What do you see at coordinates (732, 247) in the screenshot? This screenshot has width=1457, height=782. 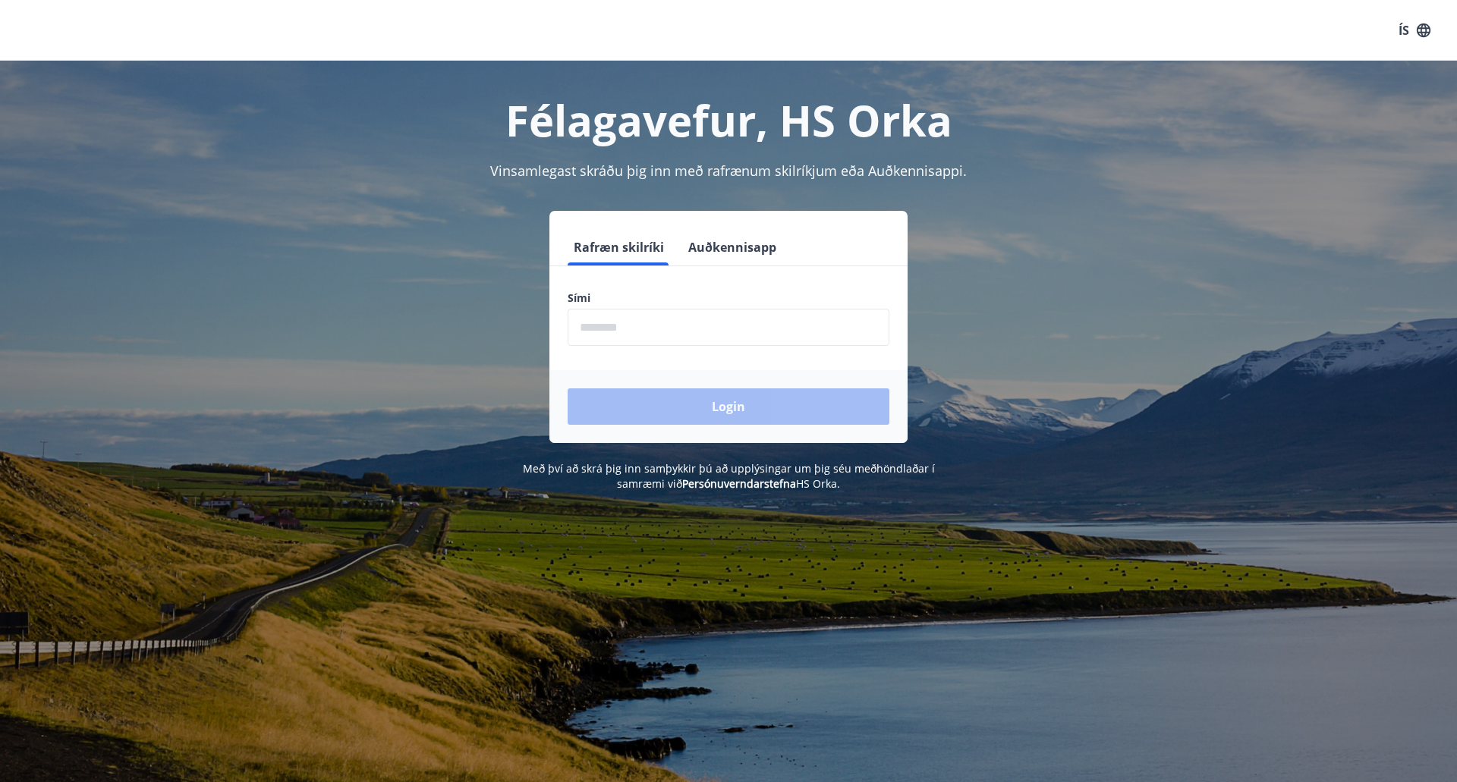 I see `button: Auðkennisapp` at bounding box center [732, 247].